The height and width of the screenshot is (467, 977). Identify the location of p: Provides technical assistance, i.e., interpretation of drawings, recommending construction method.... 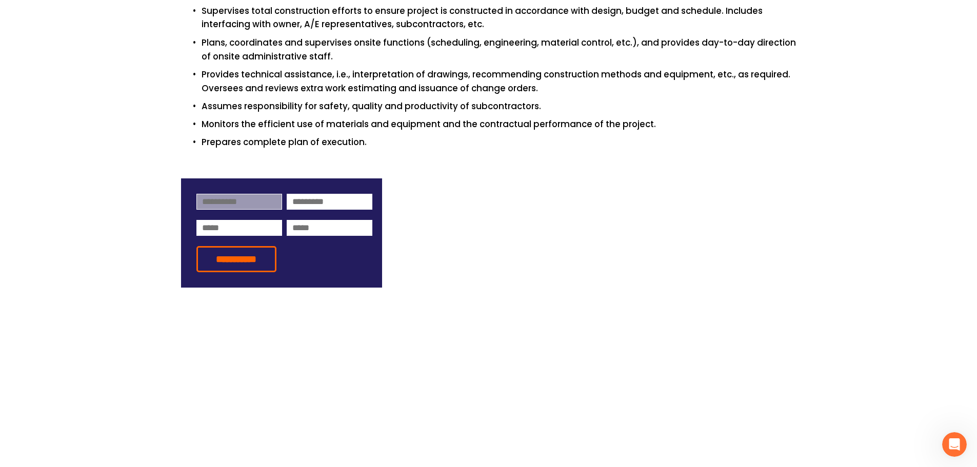
(499, 82).